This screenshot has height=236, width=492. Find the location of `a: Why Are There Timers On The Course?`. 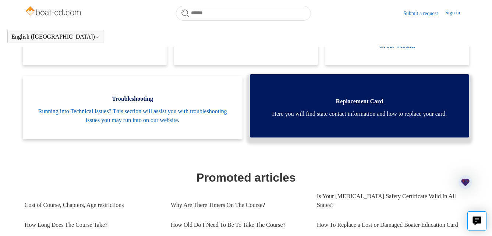

a: Why Are There Timers On The Course? is located at coordinates (238, 205).